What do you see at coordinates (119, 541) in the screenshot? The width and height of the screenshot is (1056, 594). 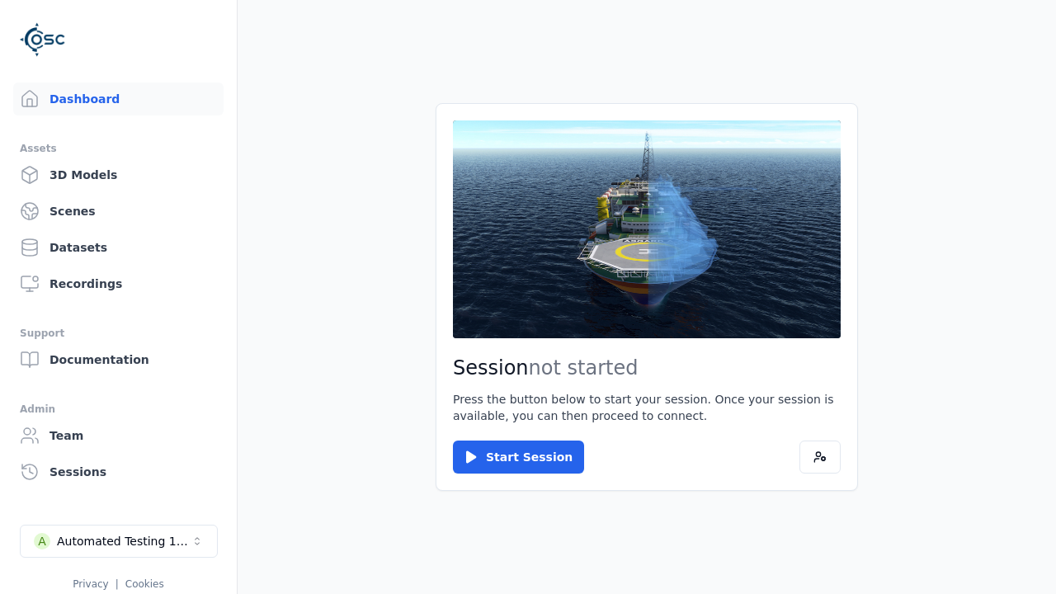 I see `button: Select a workspace` at bounding box center [119, 541].